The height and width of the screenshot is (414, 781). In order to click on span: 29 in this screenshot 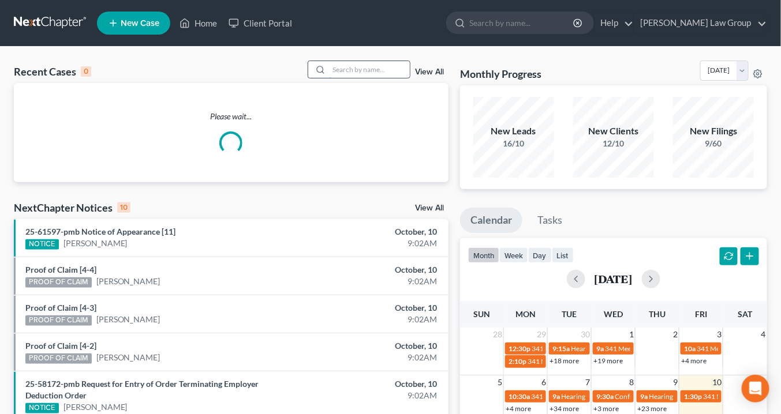, I will do `click(541, 335)`.